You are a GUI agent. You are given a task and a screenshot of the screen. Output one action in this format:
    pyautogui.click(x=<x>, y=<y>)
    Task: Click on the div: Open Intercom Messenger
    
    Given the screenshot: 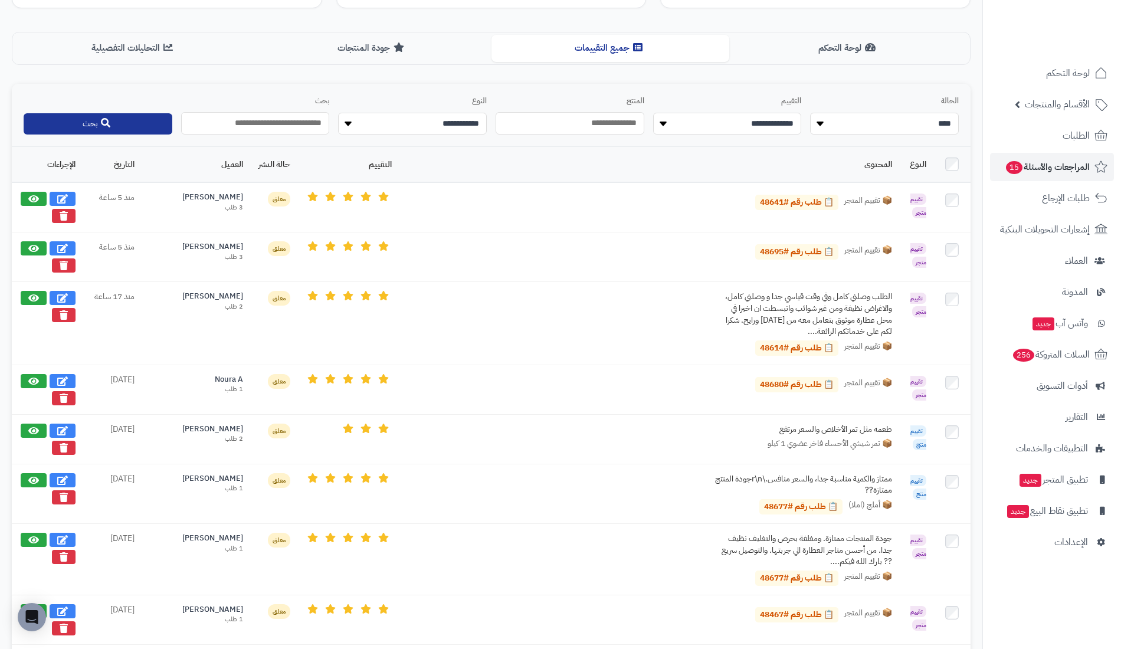 What is the action you would take?
    pyautogui.click(x=32, y=617)
    